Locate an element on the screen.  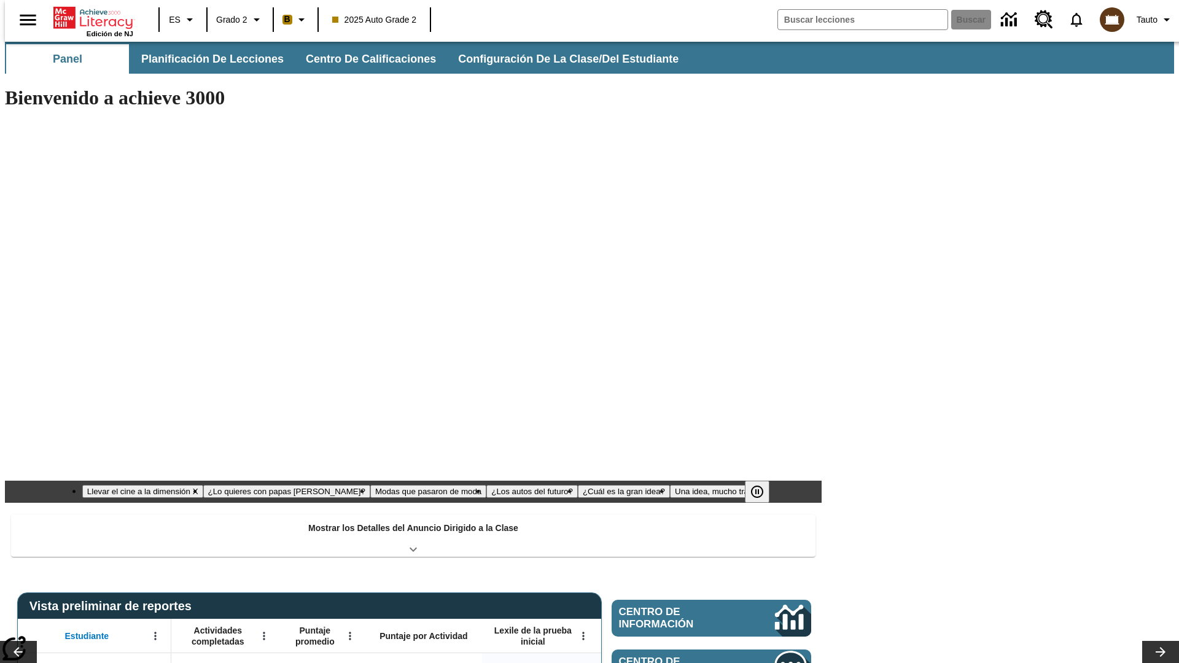
a: Centro de recursos, Se abrirá en una pestaña nueva. is located at coordinates (1044, 20).